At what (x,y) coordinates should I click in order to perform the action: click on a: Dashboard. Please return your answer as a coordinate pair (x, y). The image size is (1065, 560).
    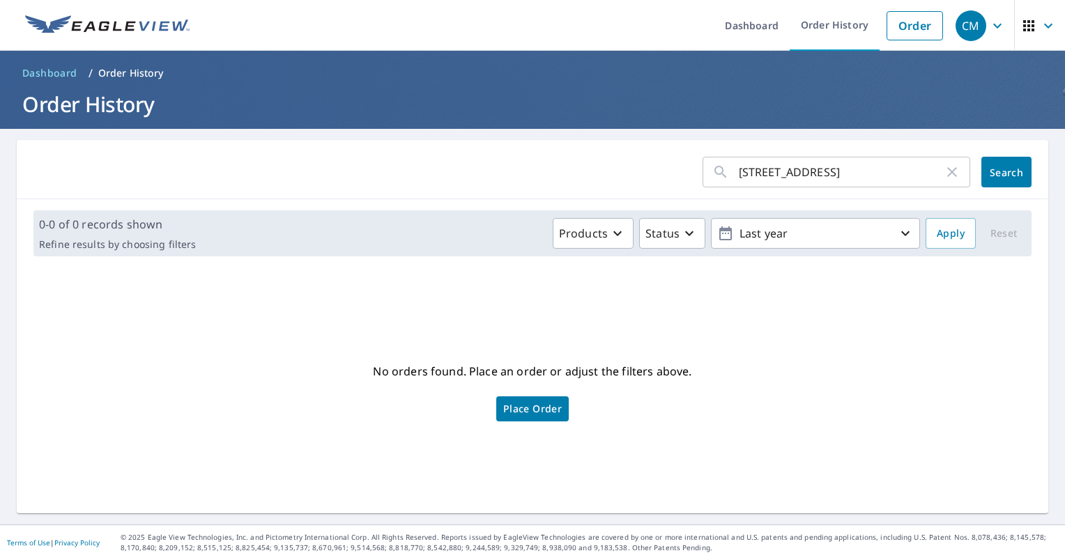
    Looking at the image, I should click on (49, 73).